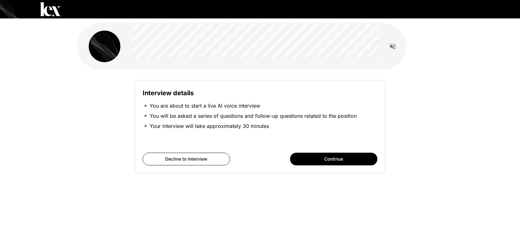 This screenshot has height=239, width=520. I want to click on p: Your interview will take approximately 30 minutes, so click(209, 126).